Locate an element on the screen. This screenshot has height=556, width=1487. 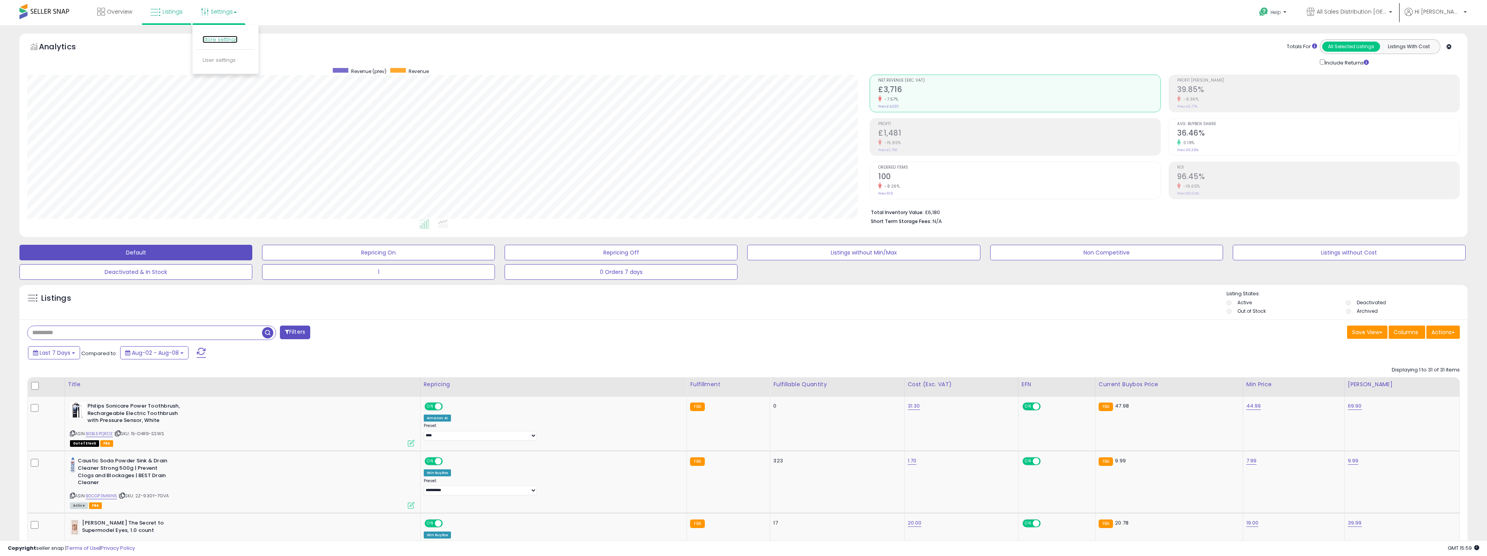
a: 31.30 is located at coordinates (914, 406).